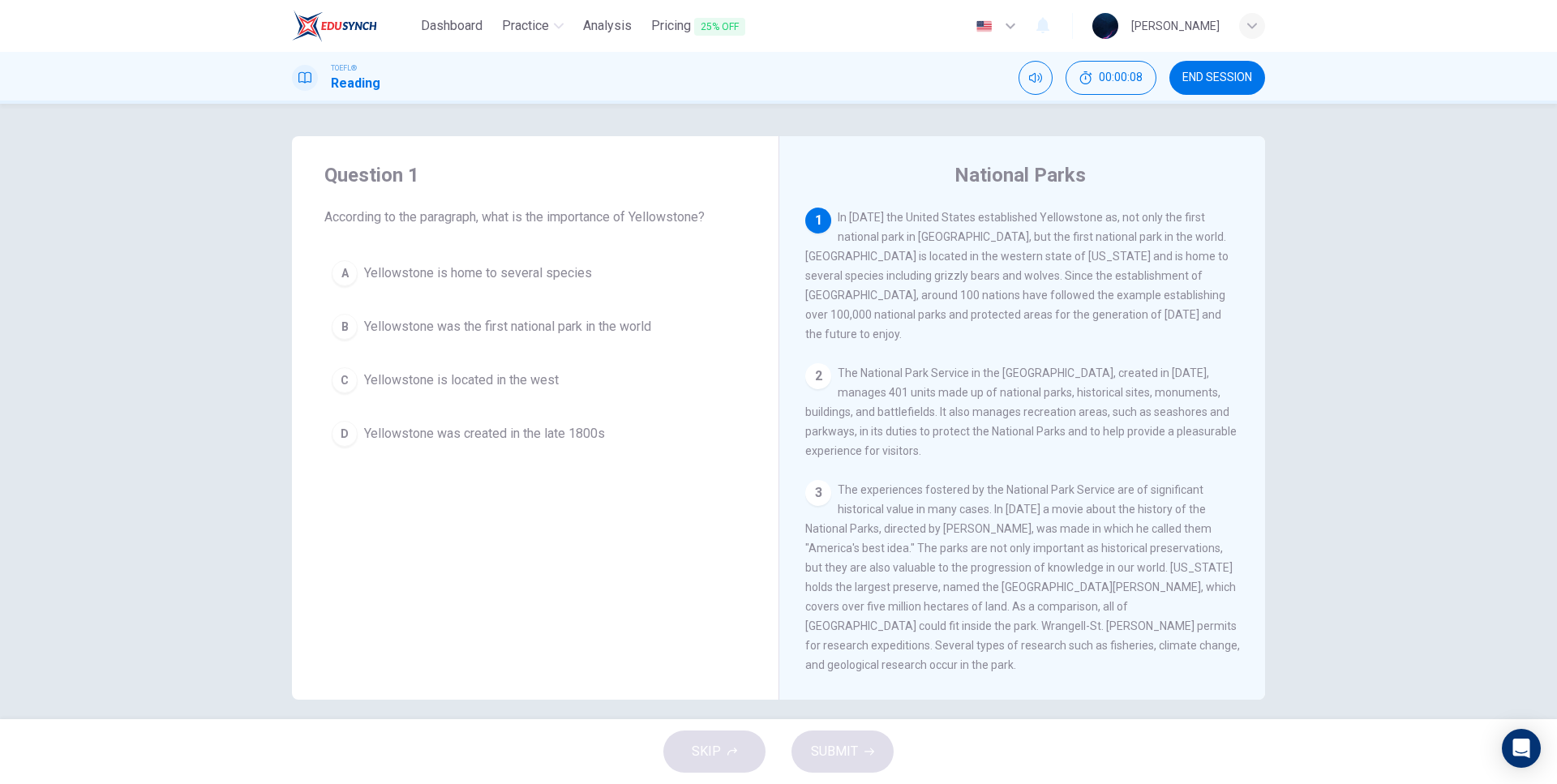 The height and width of the screenshot is (784, 1557). Describe the element at coordinates (607, 26) in the screenshot. I see `span: Analysis` at that location.